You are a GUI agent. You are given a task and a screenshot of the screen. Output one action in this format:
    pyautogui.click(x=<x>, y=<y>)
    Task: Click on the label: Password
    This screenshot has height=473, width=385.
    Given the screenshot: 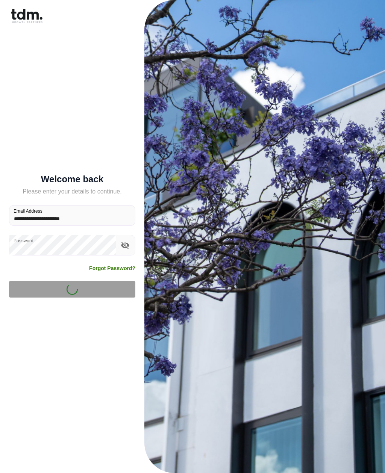 What is the action you would take?
    pyautogui.click(x=23, y=241)
    